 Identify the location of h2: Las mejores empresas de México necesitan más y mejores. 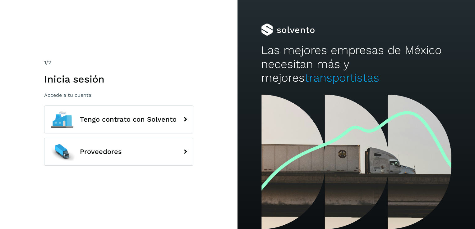
(356, 64).